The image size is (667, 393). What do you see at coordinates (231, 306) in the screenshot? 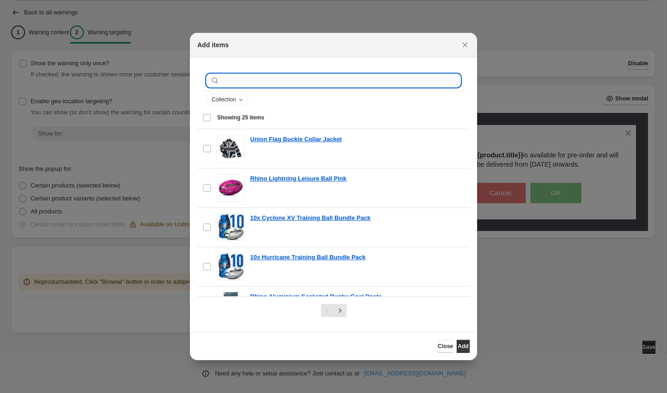
I see `img: Rhino Aluminium Socketed Rugby Goal Posts` at bounding box center [231, 306].